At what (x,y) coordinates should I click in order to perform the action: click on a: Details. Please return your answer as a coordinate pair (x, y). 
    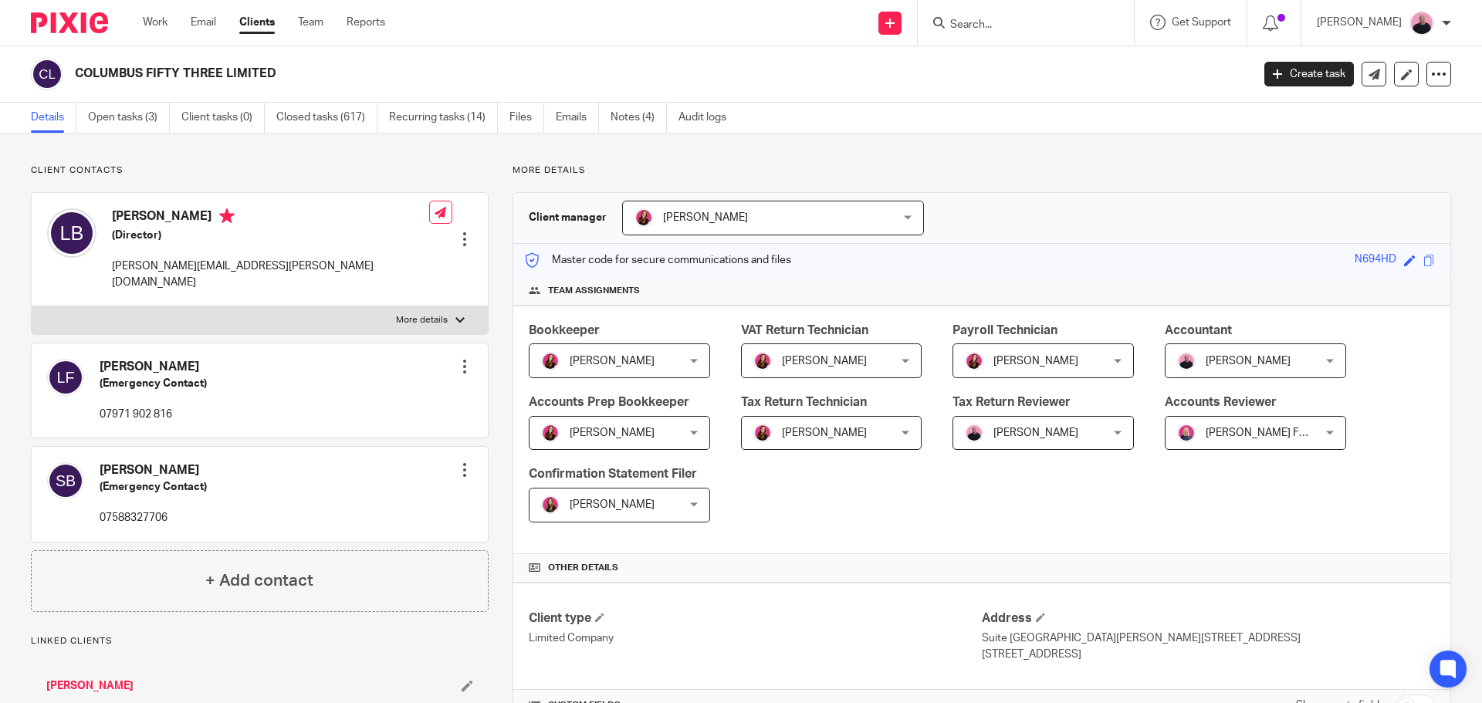
    Looking at the image, I should click on (53, 117).